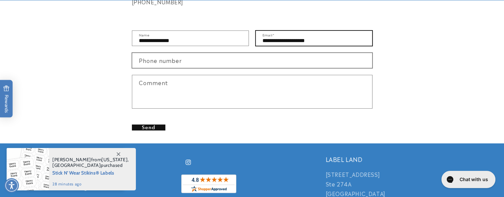 Image resolution: width=504 pixels, height=197 pixels. I want to click on div: Accessibility Menu, so click(12, 186).